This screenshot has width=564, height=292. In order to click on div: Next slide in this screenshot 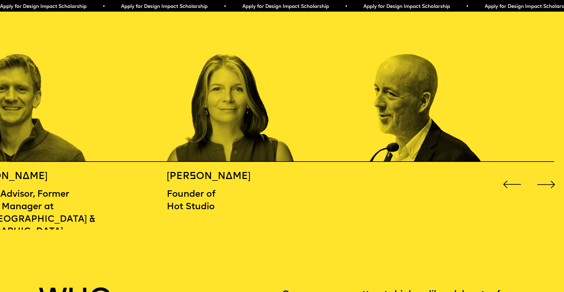, I will do `click(547, 184)`.